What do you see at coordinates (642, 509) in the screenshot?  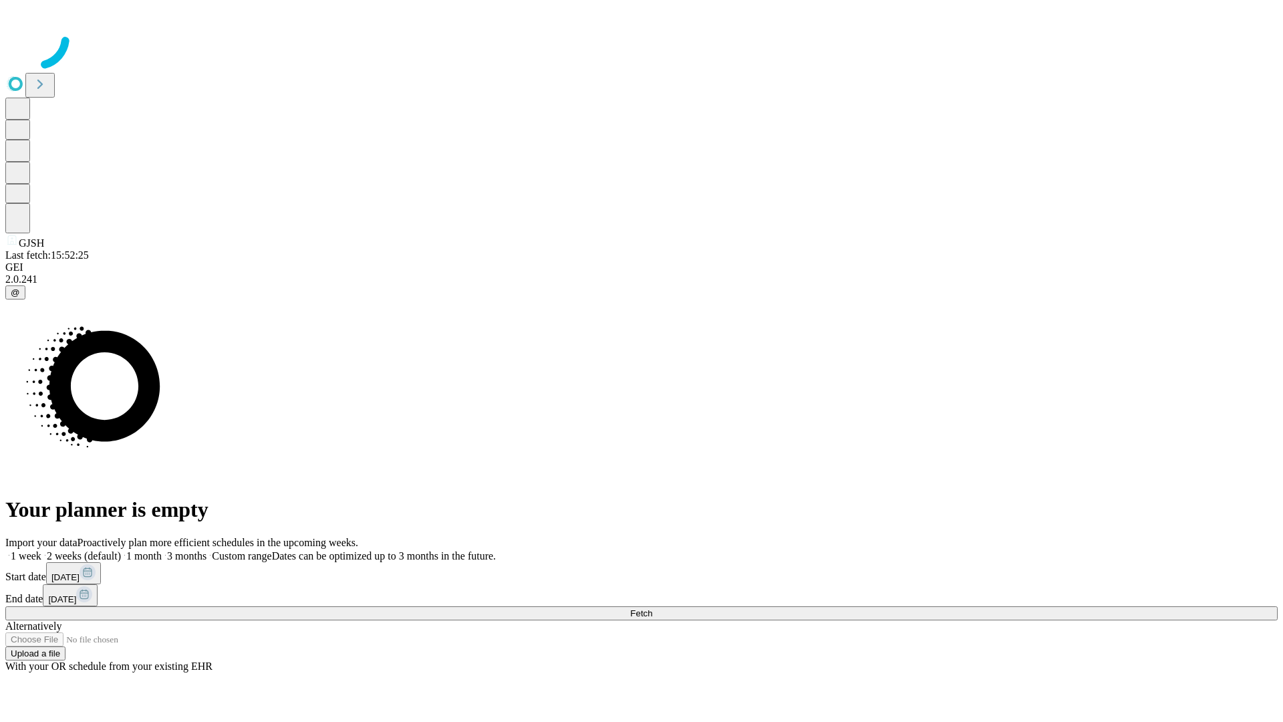 I see `h1: Your planner is empty` at bounding box center [642, 509].